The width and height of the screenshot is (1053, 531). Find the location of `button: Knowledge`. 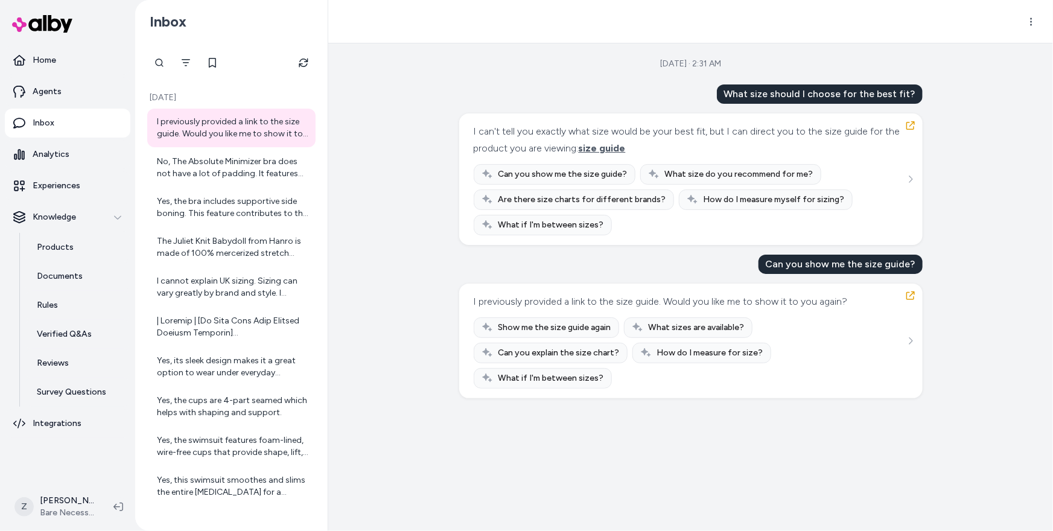

button: Knowledge is located at coordinates (68, 217).